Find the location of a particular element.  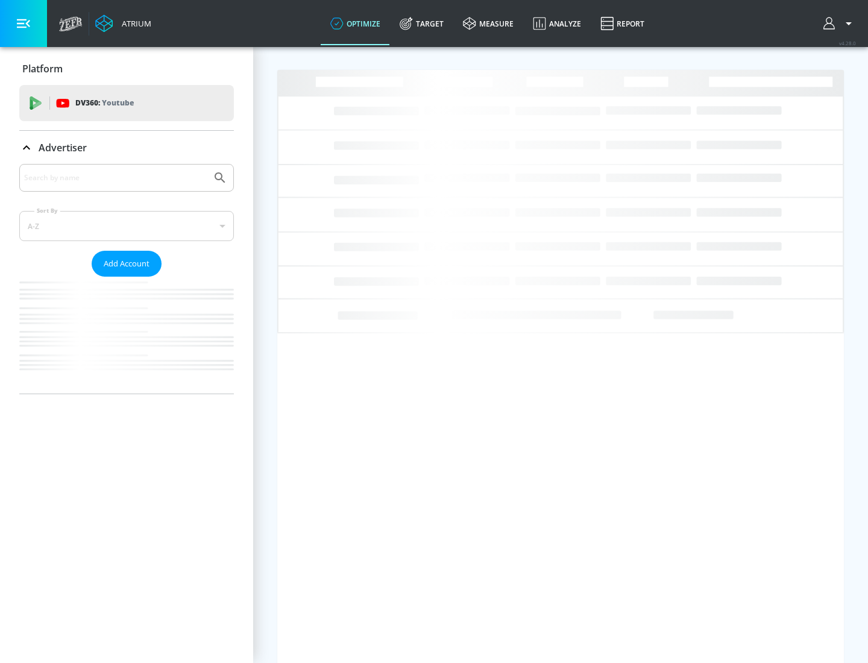

label: Sort By is located at coordinates (47, 210).